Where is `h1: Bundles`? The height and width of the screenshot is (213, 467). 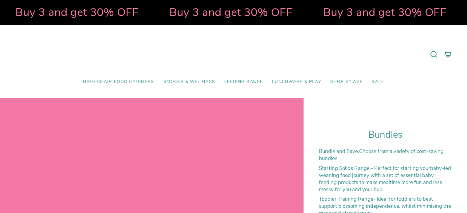 h1: Bundles is located at coordinates (385, 135).